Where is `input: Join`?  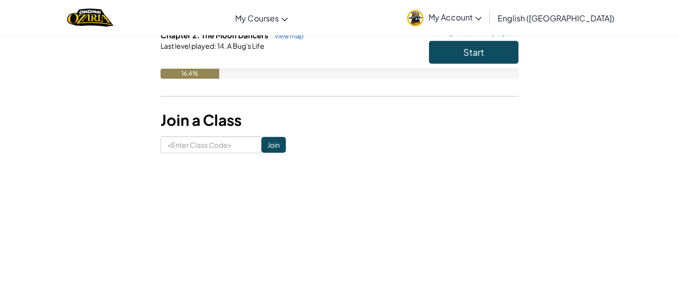
input: Join is located at coordinates (273, 145).